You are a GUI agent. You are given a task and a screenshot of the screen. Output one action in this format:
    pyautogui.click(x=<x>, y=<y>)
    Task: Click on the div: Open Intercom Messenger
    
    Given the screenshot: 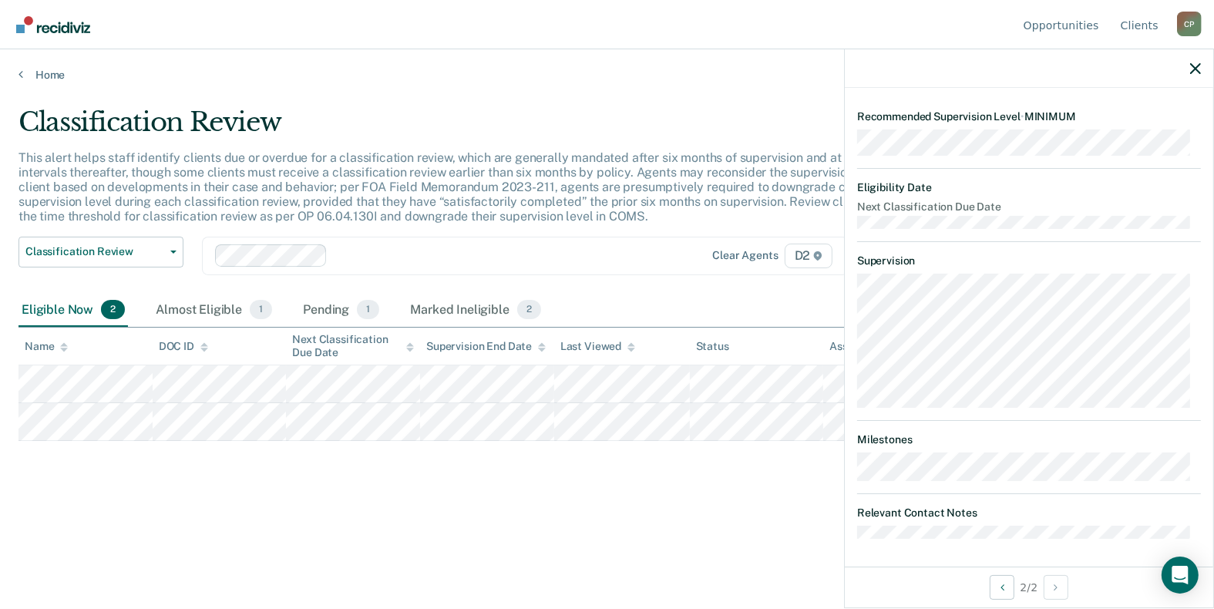 What is the action you would take?
    pyautogui.click(x=1180, y=575)
    